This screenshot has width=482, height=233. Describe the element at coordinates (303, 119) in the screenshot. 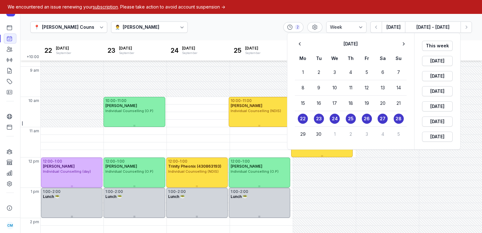

I see `time: 22` at that location.